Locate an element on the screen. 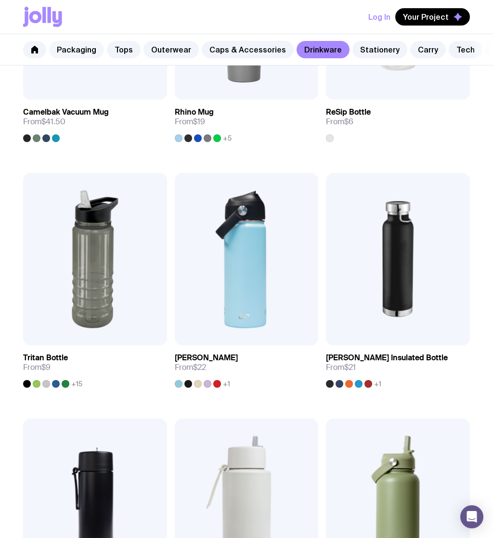  span: $41.50 is located at coordinates (53, 121).